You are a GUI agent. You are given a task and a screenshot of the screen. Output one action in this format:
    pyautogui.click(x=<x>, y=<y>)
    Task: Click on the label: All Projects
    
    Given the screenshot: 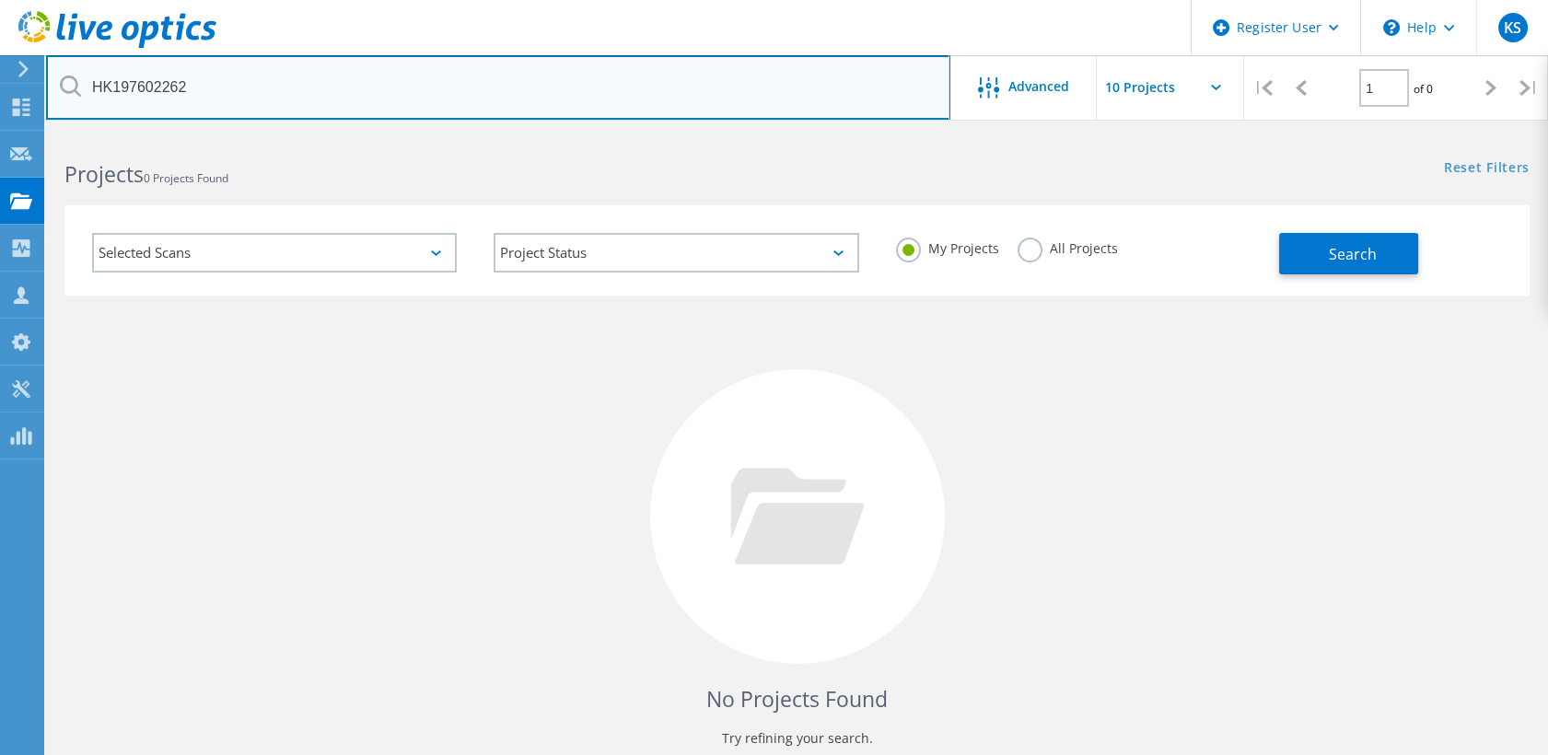 What is the action you would take?
    pyautogui.click(x=1067, y=246)
    